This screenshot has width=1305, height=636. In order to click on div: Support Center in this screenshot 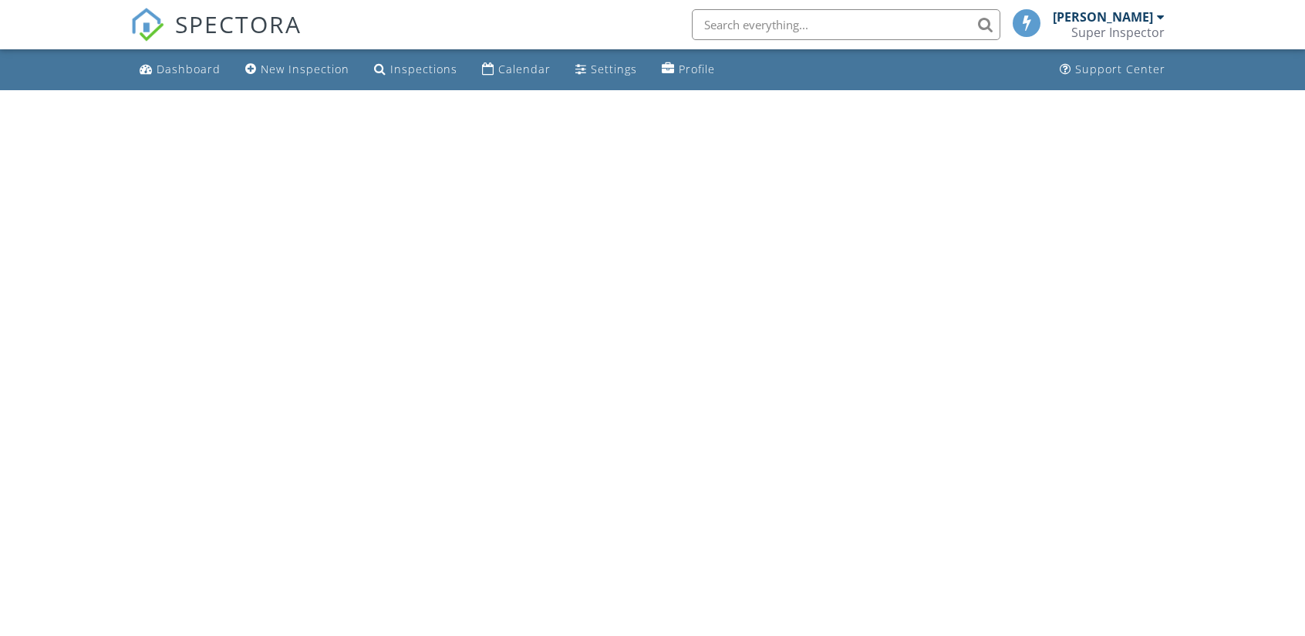, I will do `click(1120, 69)`.